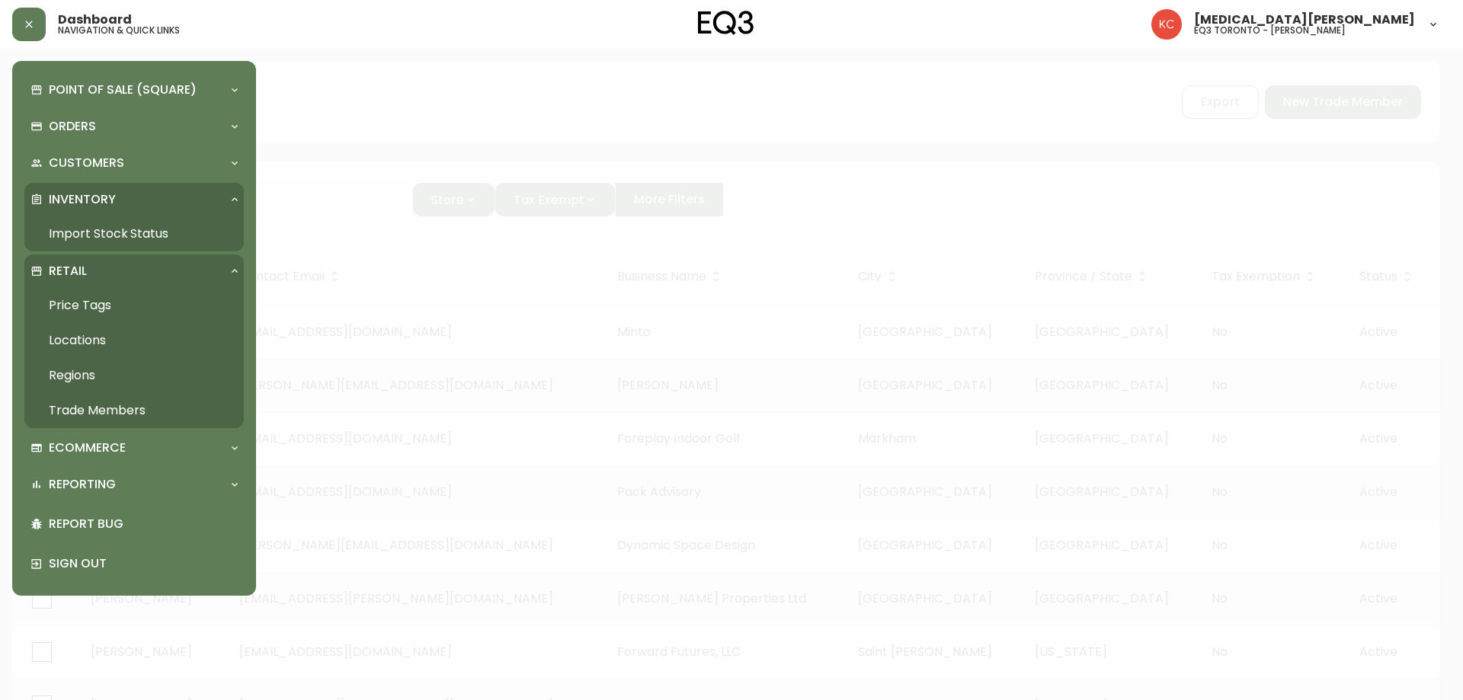  Describe the element at coordinates (134, 90) in the screenshot. I see `div: Point of Sale (Square)` at that location.